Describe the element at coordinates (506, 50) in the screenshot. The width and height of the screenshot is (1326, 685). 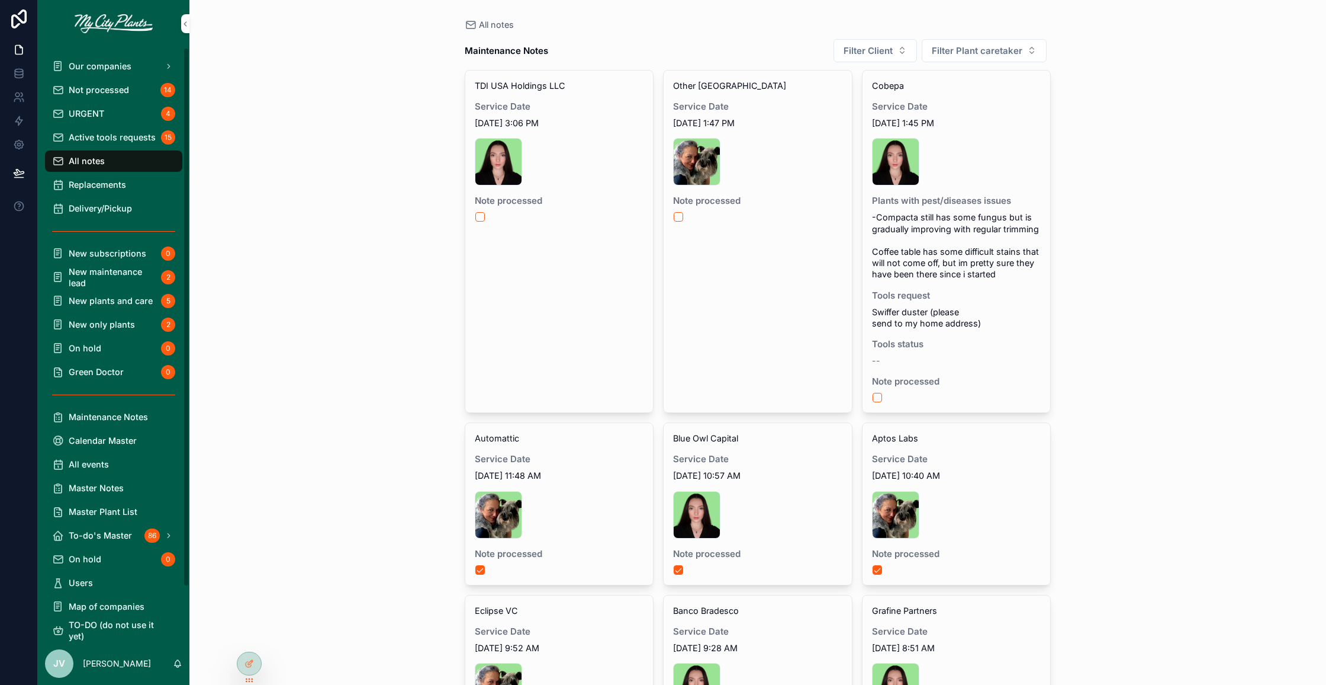
I see `h1: Maintenance Notes` at that location.